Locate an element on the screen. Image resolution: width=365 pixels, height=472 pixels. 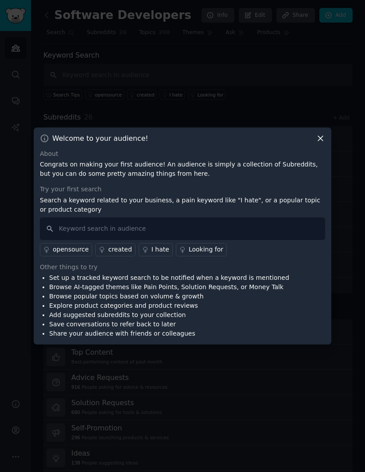
a: I hate is located at coordinates (155, 250).